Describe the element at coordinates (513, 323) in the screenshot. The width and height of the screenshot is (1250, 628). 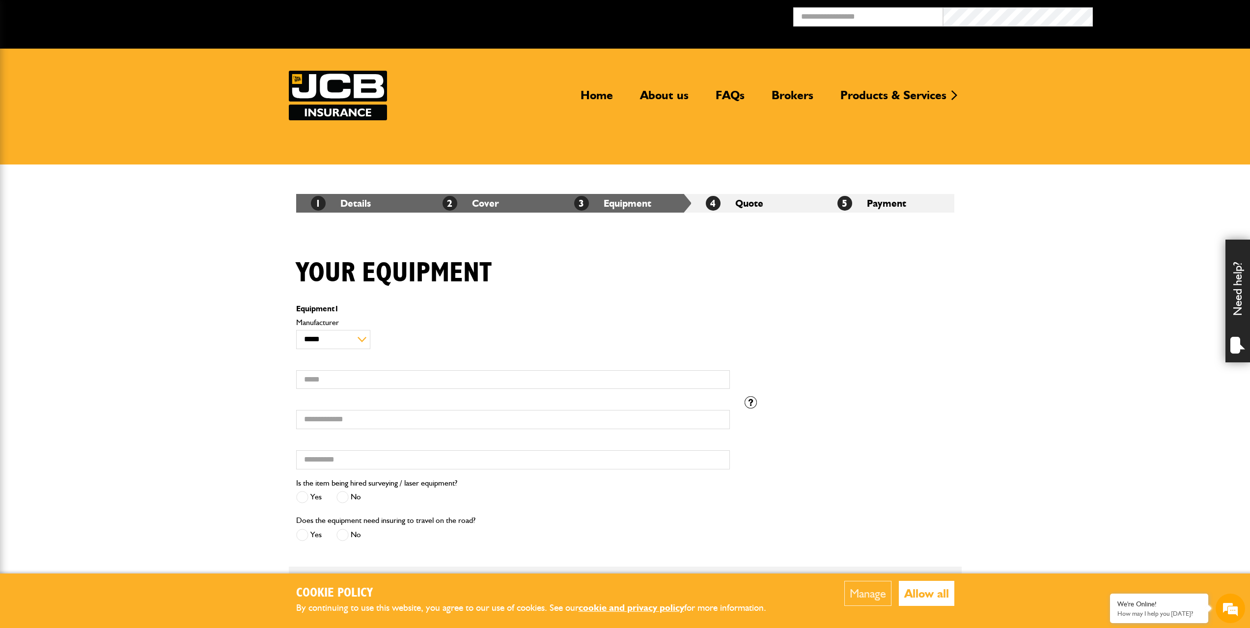
I see `label: Manufacturer` at that location.